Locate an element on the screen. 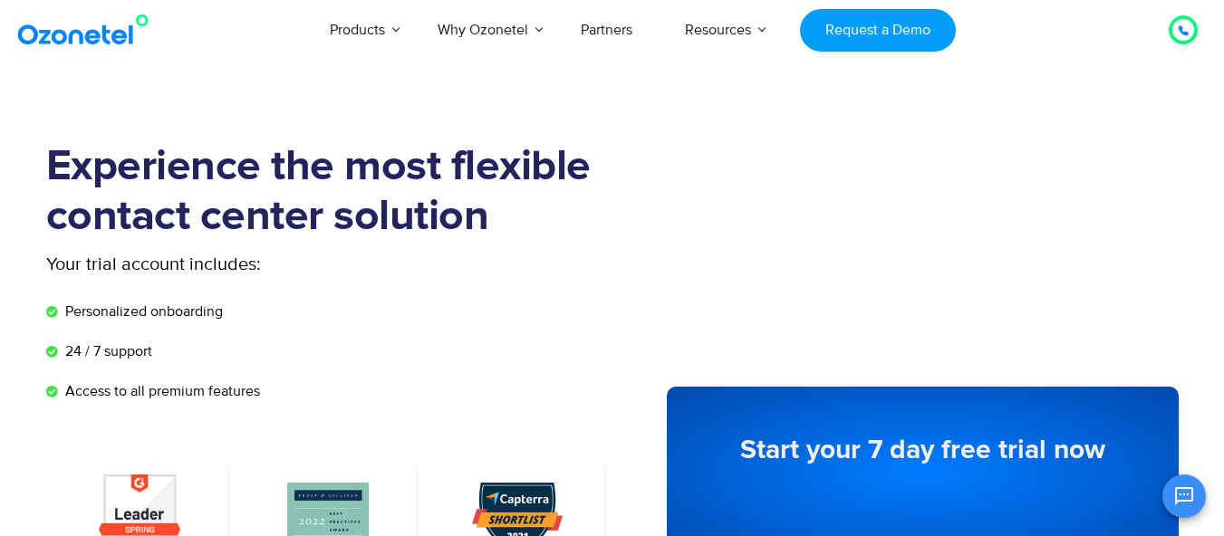 The width and height of the screenshot is (1224, 536). span: Personalized onboarding is located at coordinates (141, 312).